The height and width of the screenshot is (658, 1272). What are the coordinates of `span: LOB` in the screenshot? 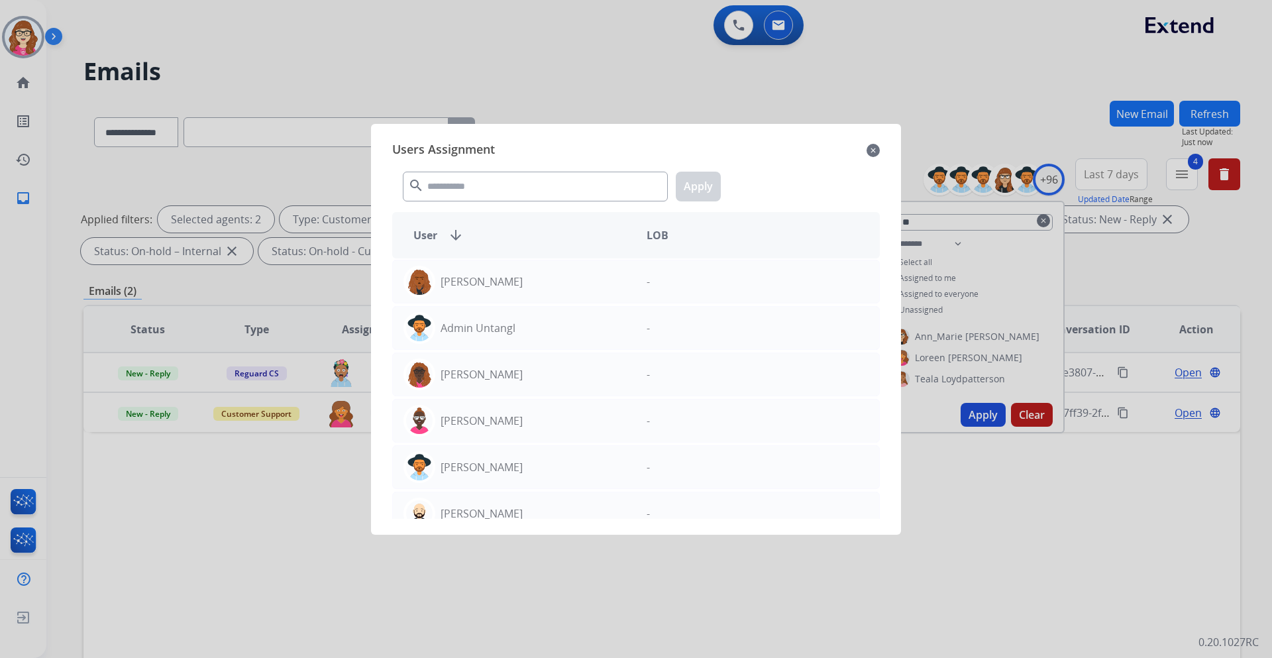 It's located at (657, 235).